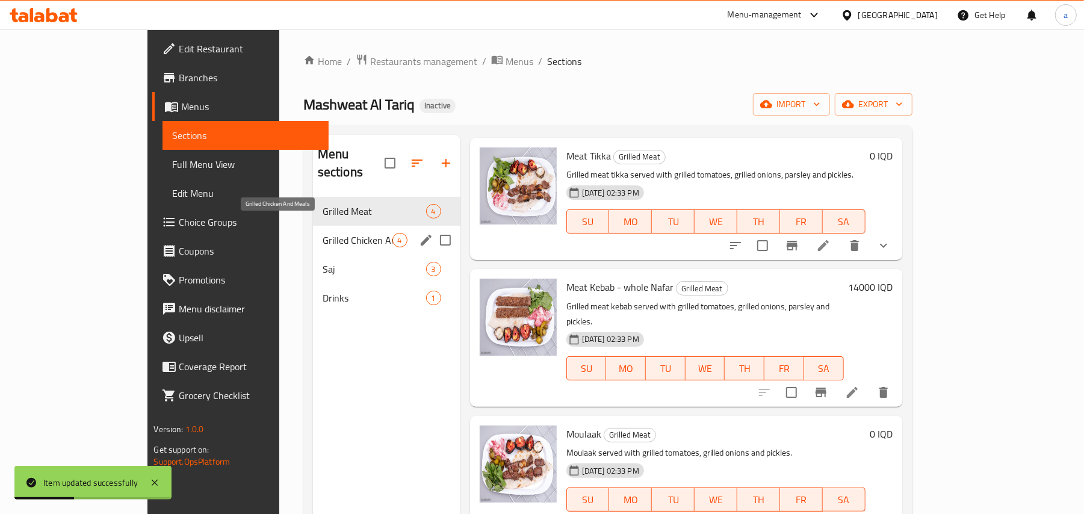 Image resolution: width=1084 pixels, height=514 pixels. What do you see at coordinates (673, 222) in the screenshot?
I see `button: TU` at bounding box center [673, 222].